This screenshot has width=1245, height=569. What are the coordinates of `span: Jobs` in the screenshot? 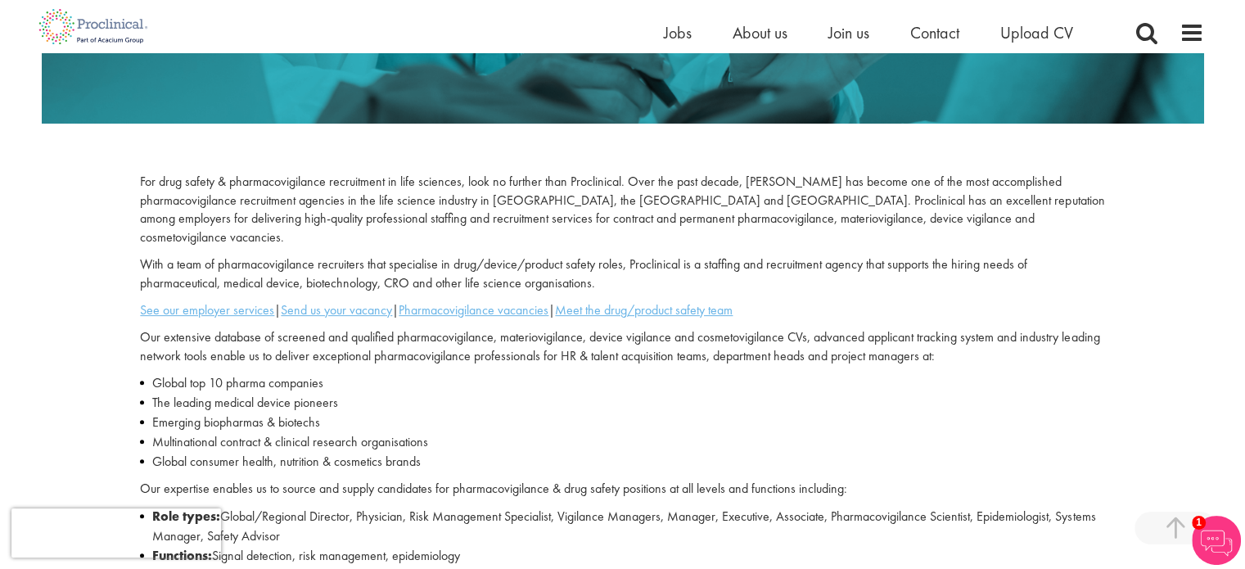 It's located at (678, 33).